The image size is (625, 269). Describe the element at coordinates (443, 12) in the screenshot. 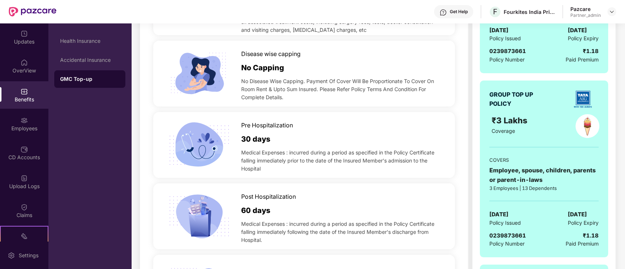

I see `img: svg+xml;base64,PHN2ZyBpZD0iSGVscC0zMngzMiIgeG1sbnM9Imh0dHA6Ly93d3cudzMub3JnLzIwMDAvc3ZnIiB3aWR0aD...` at that location.